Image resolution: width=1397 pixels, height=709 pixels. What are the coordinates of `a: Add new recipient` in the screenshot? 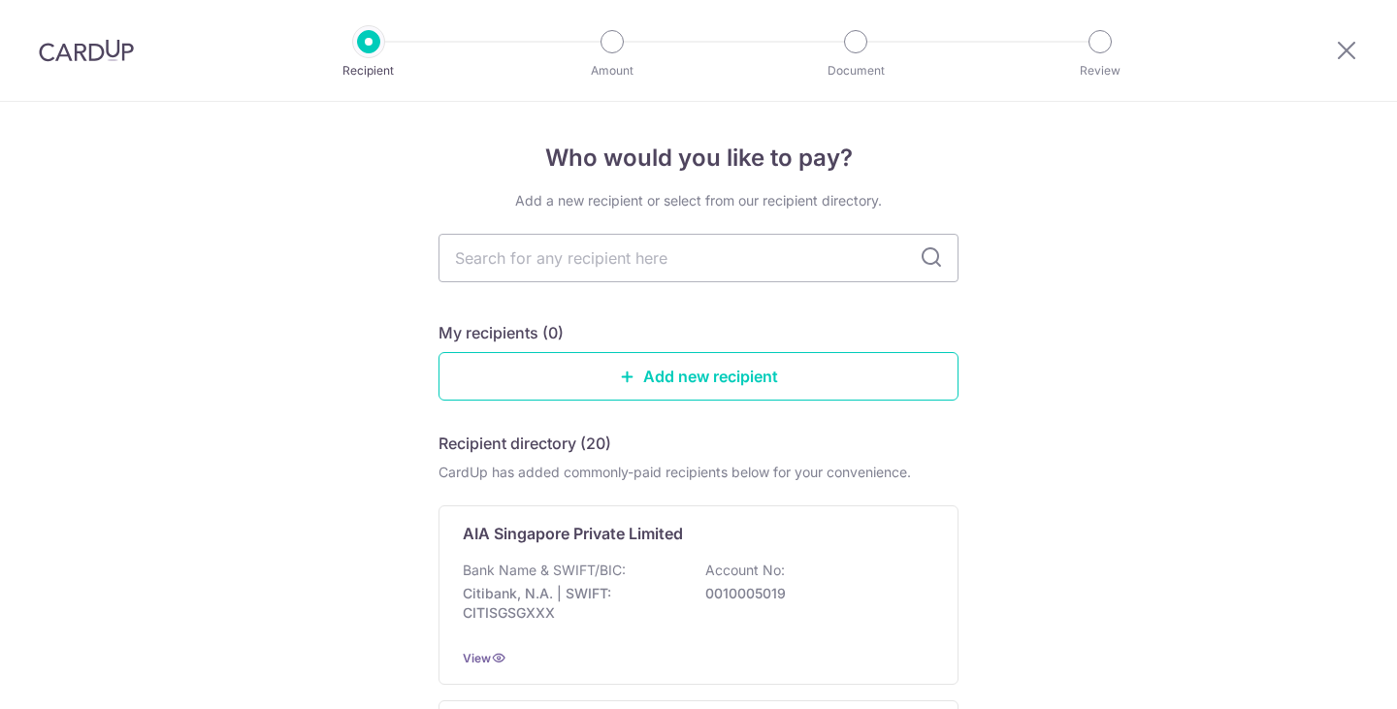 It's located at (698, 376).